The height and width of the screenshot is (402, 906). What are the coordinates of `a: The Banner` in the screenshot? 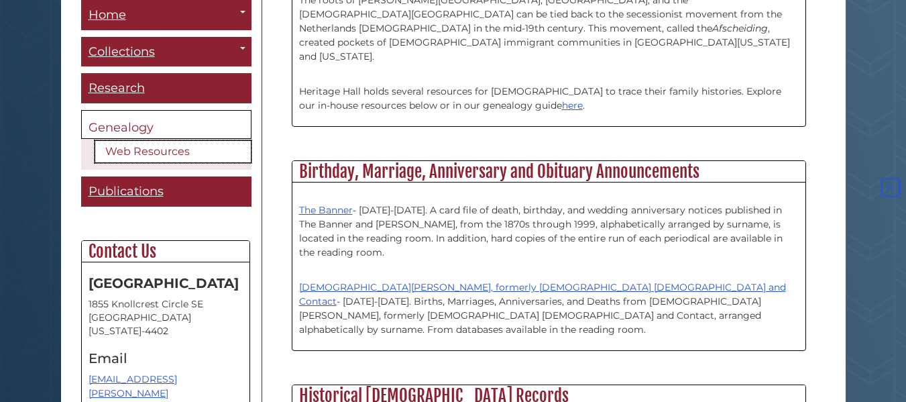 It's located at (326, 210).